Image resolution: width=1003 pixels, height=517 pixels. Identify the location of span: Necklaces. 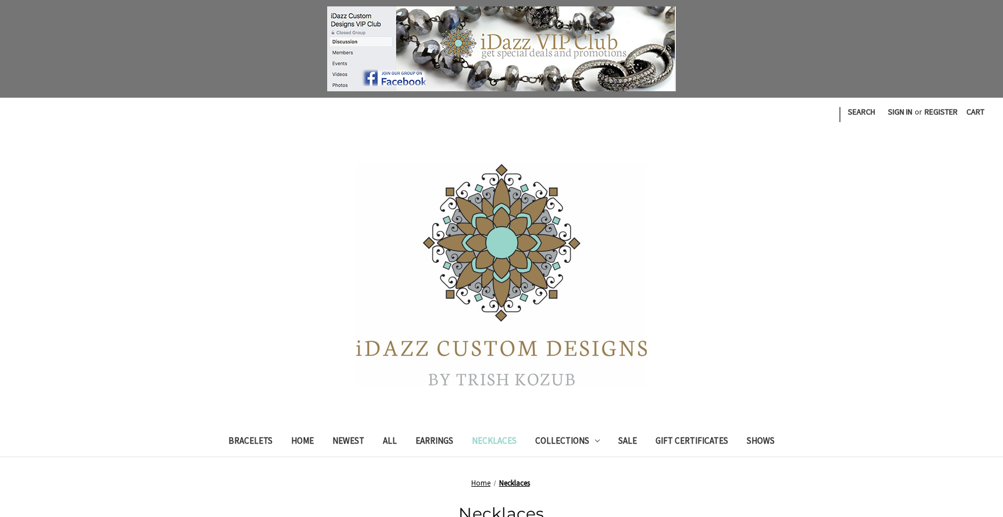
(514, 482).